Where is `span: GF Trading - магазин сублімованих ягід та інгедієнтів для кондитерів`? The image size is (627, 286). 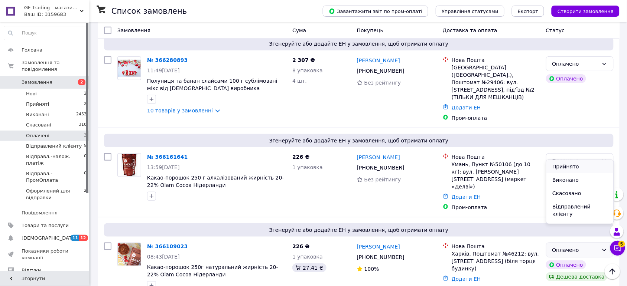
span: GF Trading - магазин сублімованих ягід та інгедієнтів для кондитерів is located at coordinates (52, 8).